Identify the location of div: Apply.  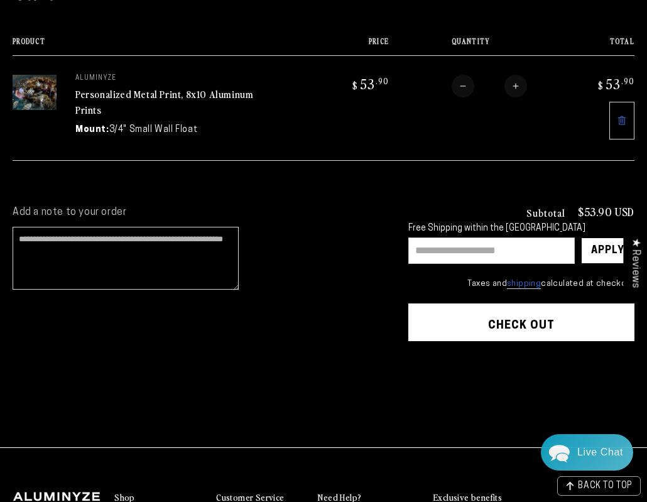
(608, 251).